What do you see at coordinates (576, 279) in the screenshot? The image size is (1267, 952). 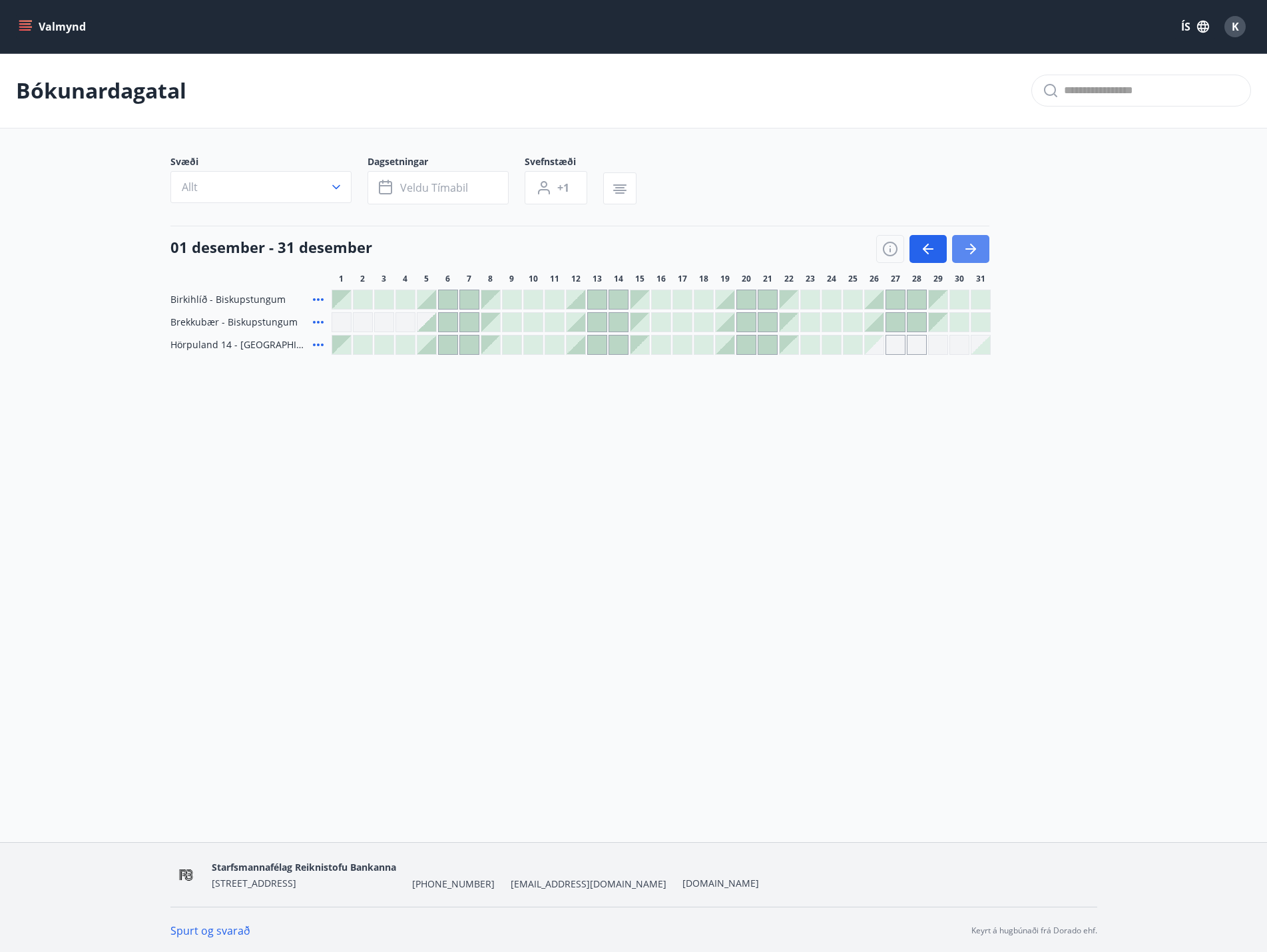 I see `span: 12` at bounding box center [576, 279].